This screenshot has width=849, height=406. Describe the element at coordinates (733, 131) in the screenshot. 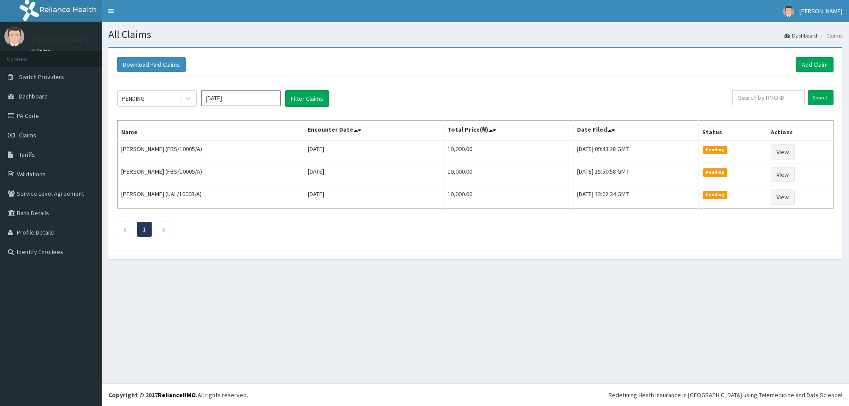

I see `th: Status` at that location.